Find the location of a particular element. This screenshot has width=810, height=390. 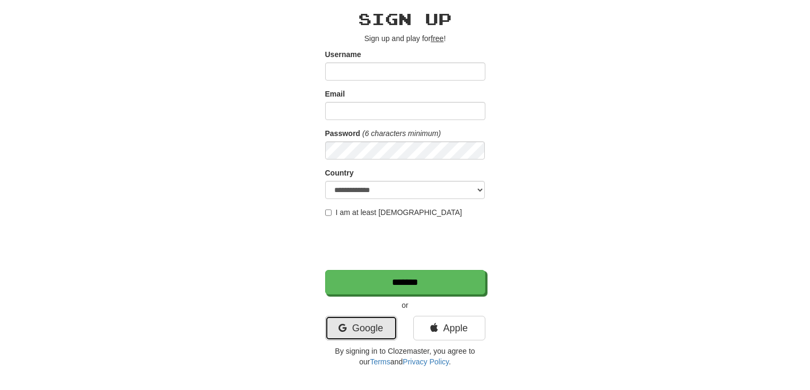

h2: Sign up is located at coordinates (405, 19).